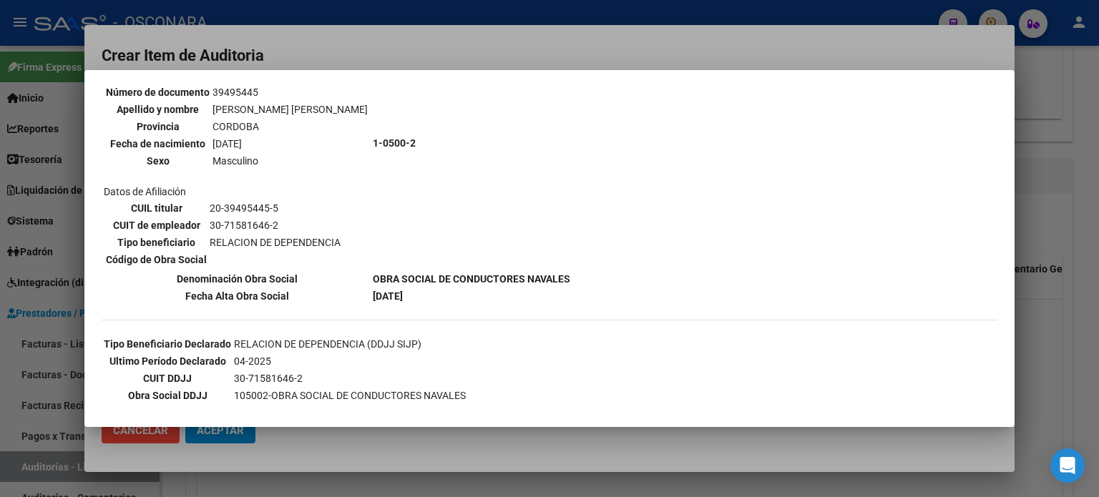 The height and width of the screenshot is (497, 1099). I want to click on b: OBRA SOCIAL DE CONDUCTORES NAVALES, so click(472, 279).